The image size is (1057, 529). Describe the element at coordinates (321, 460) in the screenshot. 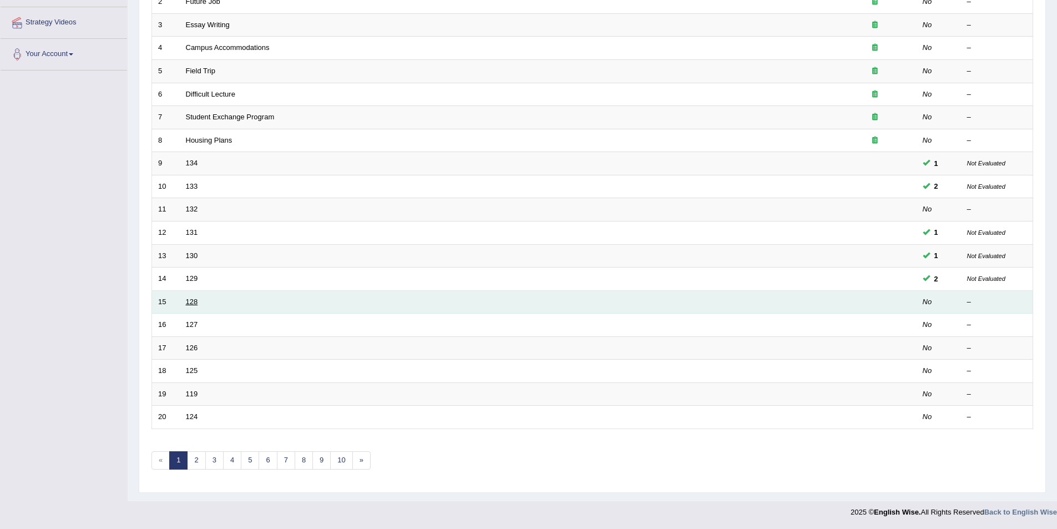

I see `a: 9` at that location.